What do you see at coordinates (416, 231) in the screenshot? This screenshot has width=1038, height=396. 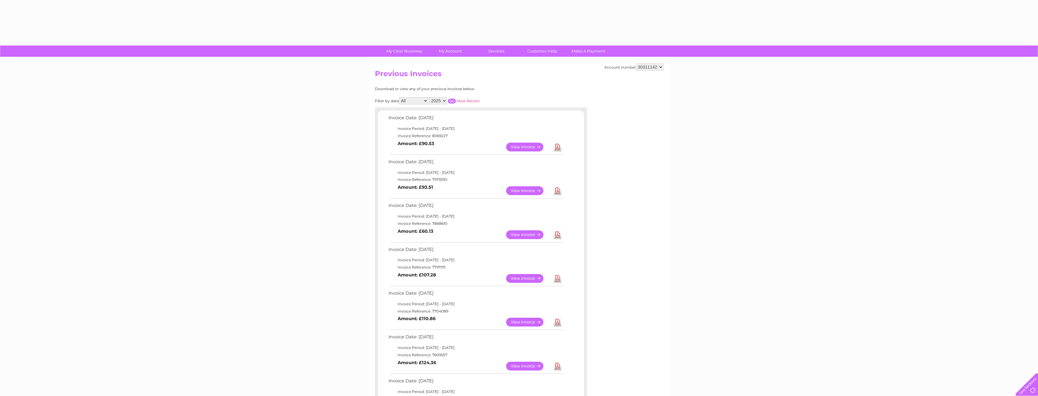 I see `b: Amount: £60.13` at bounding box center [416, 231].